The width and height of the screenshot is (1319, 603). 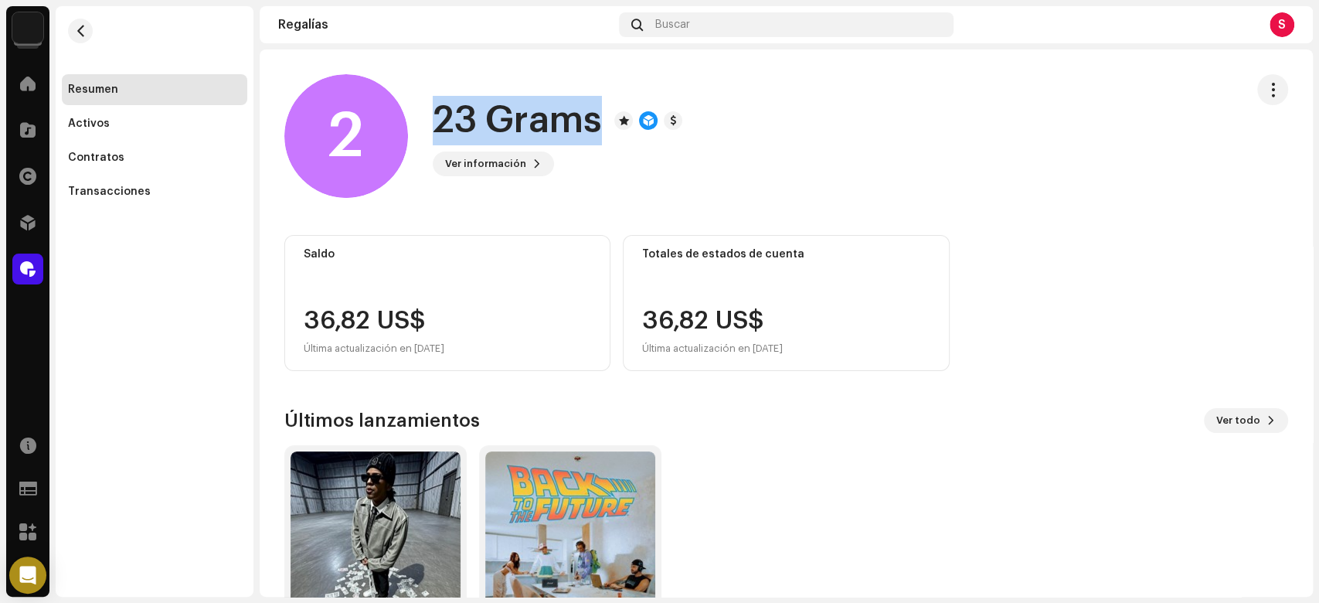 I want to click on div: Activos, so click(x=89, y=124).